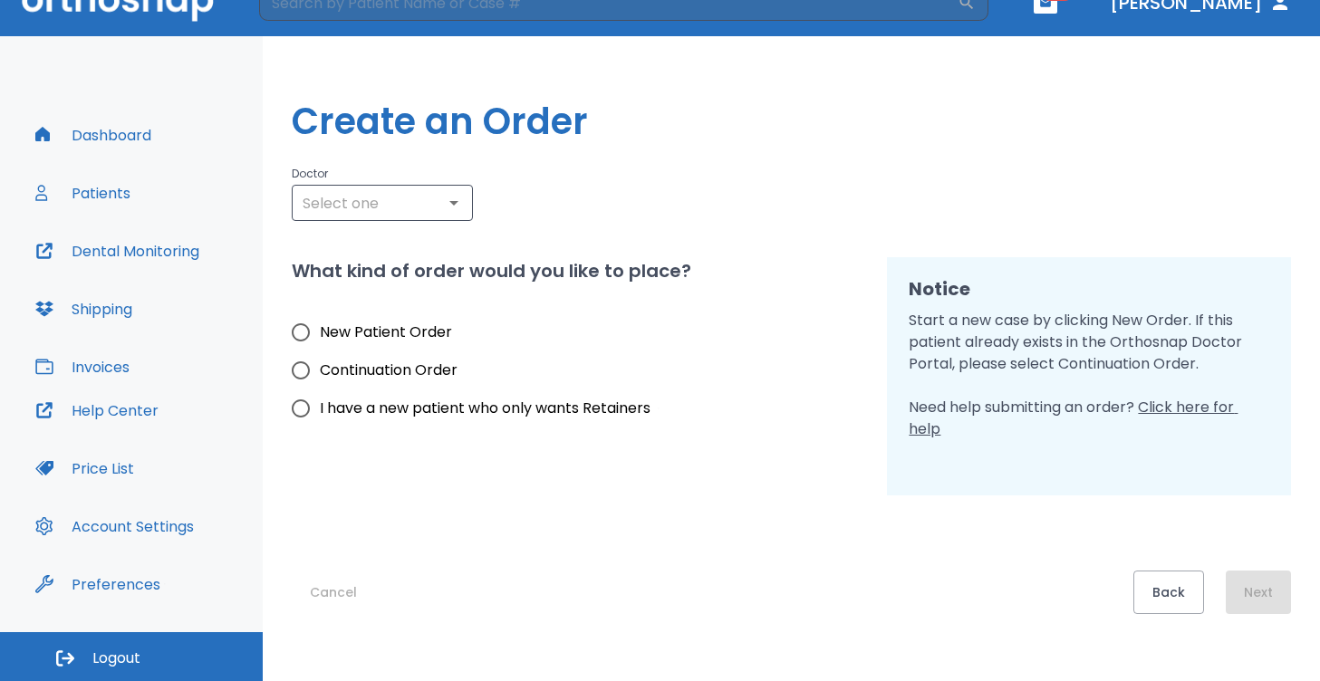  I want to click on button: Patients, so click(82, 193).